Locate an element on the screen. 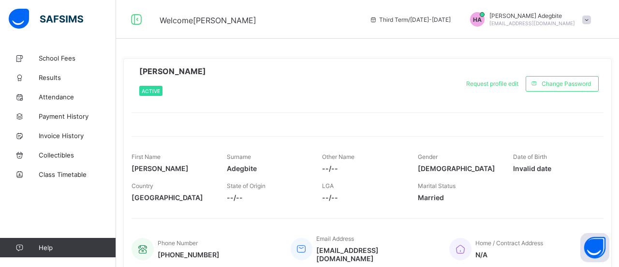 This screenshot has height=267, width=619. span: First Name is located at coordinates (146, 156).